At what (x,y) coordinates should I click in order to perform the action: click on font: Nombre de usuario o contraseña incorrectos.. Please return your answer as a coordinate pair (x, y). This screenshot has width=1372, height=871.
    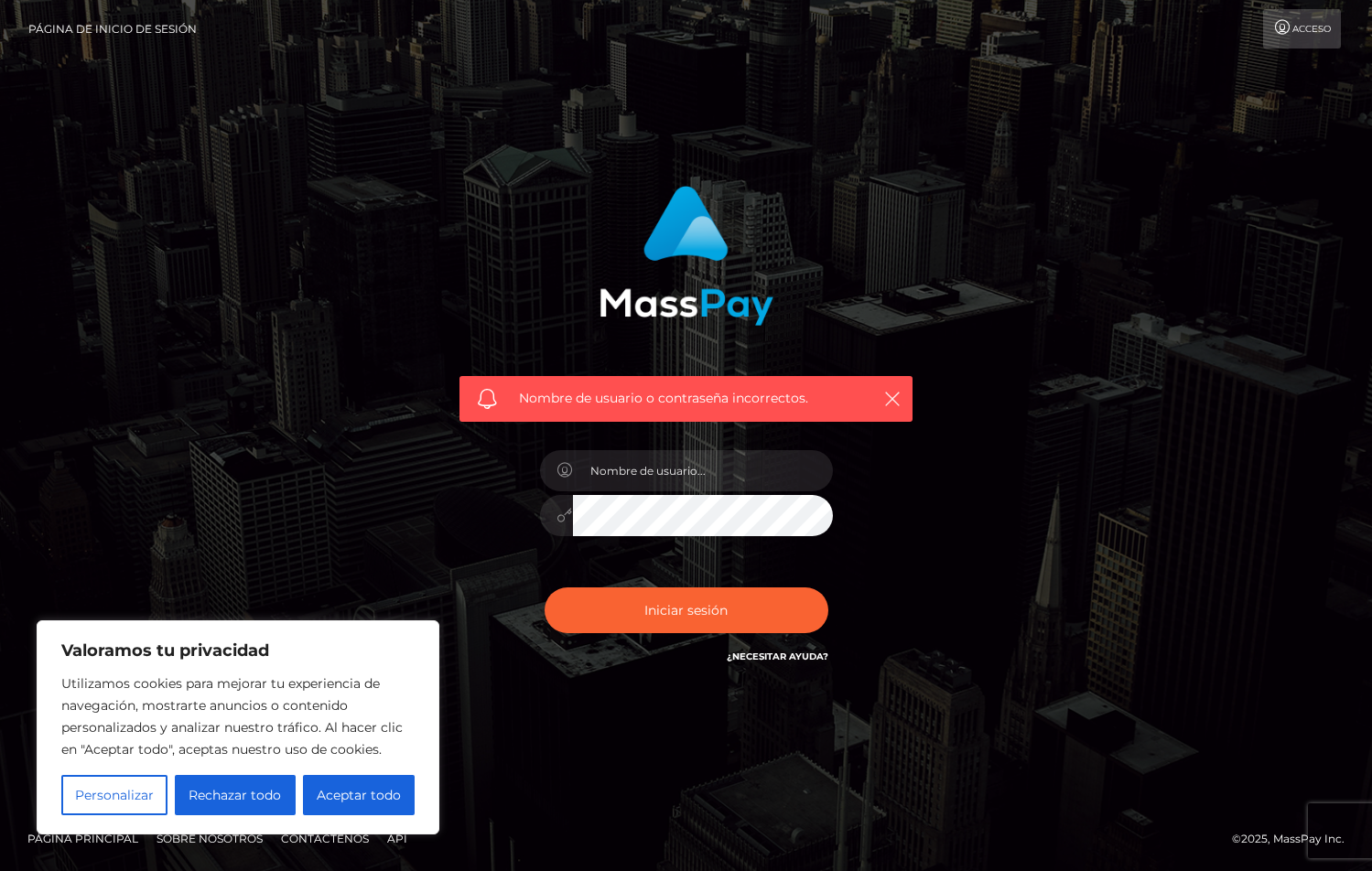
    Looking at the image, I should click on (663, 398).